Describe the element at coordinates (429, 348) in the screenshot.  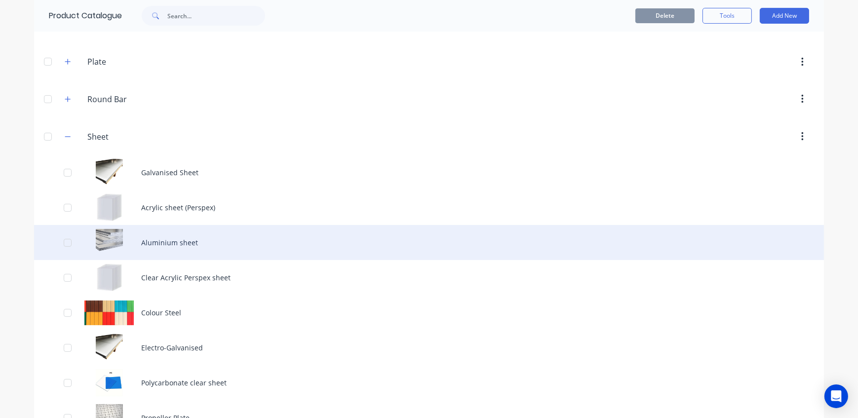
I see `div: Electro-GalvanisedElectro-Galvanised` at that location.